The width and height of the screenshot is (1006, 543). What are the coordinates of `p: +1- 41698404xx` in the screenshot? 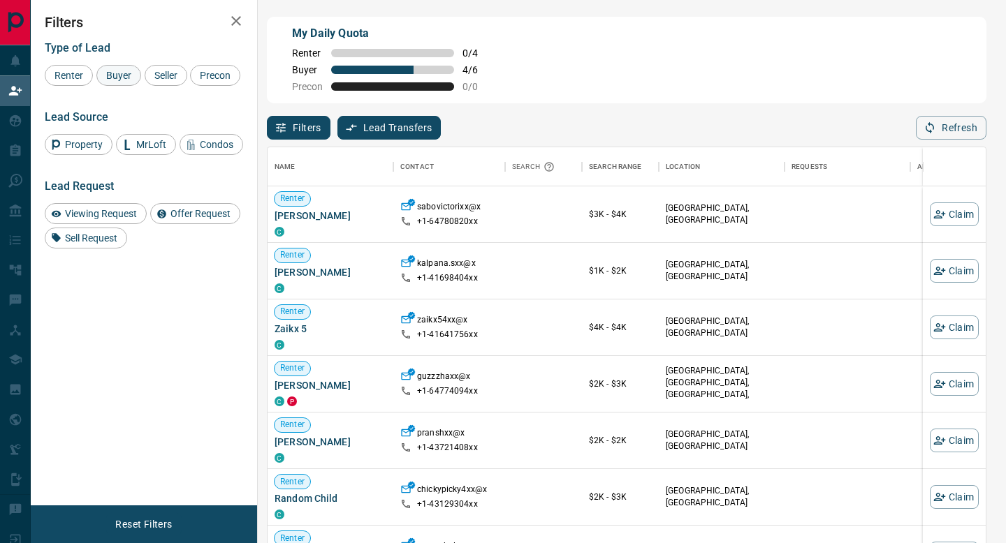 It's located at (447, 278).